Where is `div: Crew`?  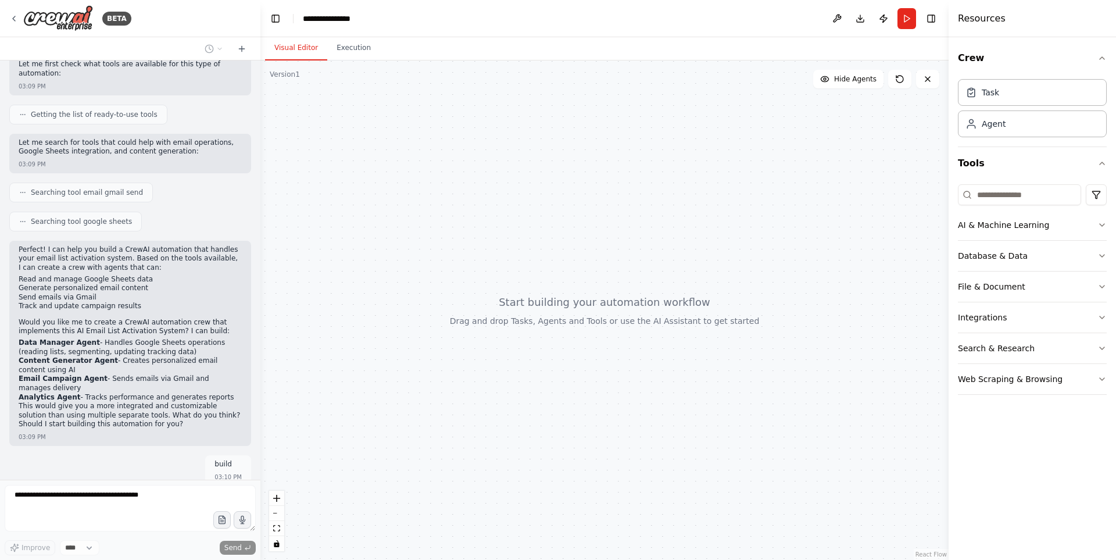 div: Crew is located at coordinates (1032, 110).